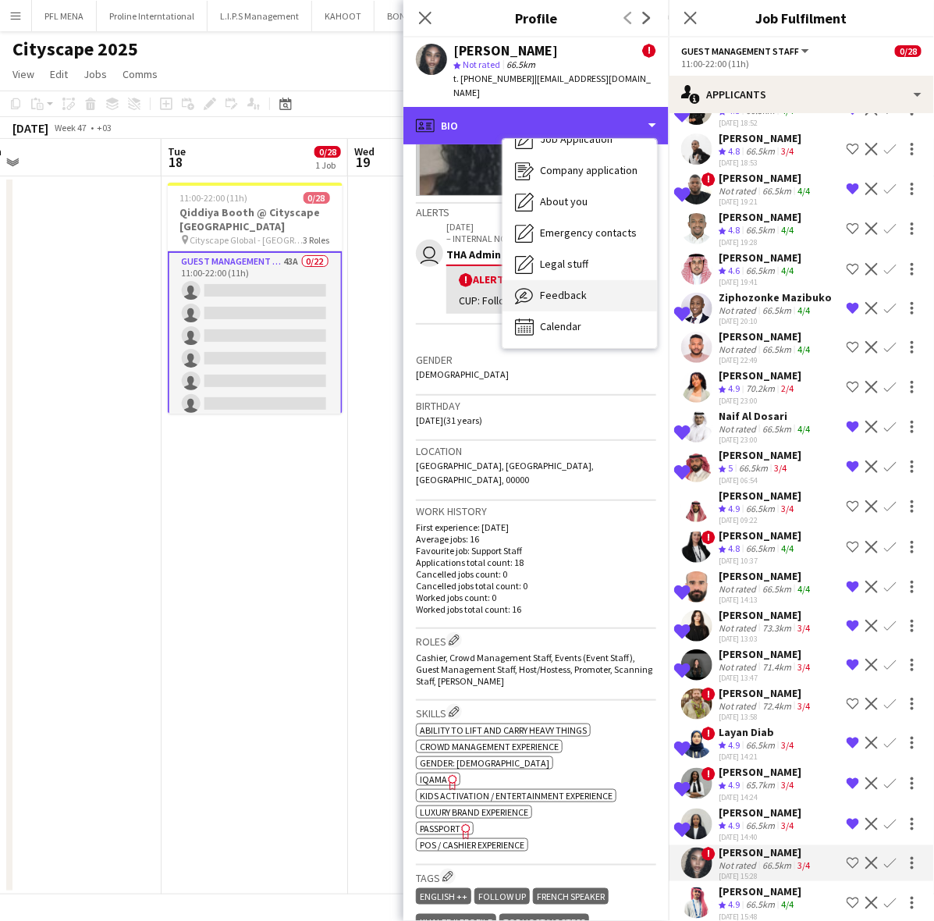 The width and height of the screenshot is (934, 921). Describe the element at coordinates (71, 127) in the screenshot. I see `span: Week 47` at that location.